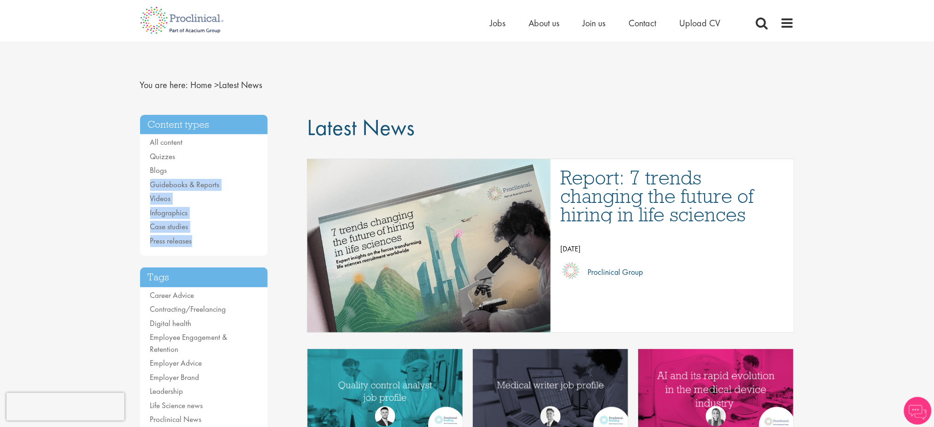 Image resolution: width=934 pixels, height=427 pixels. Describe the element at coordinates (176, 405) in the screenshot. I see `a: Life Science news` at that location.